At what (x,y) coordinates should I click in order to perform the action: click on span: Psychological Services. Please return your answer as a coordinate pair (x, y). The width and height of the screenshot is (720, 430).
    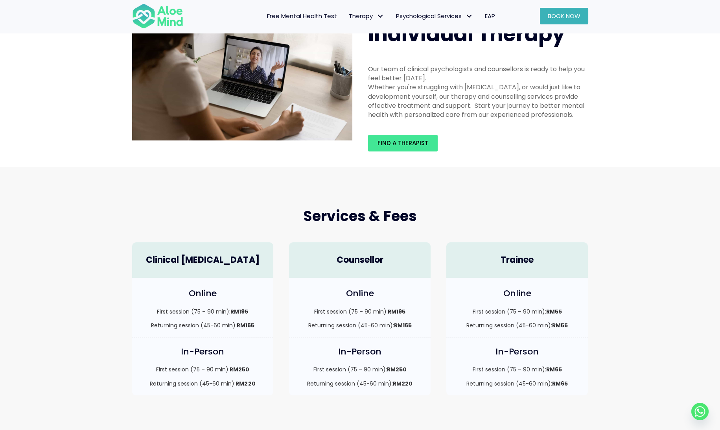
    Looking at the image, I should click on (435, 16).